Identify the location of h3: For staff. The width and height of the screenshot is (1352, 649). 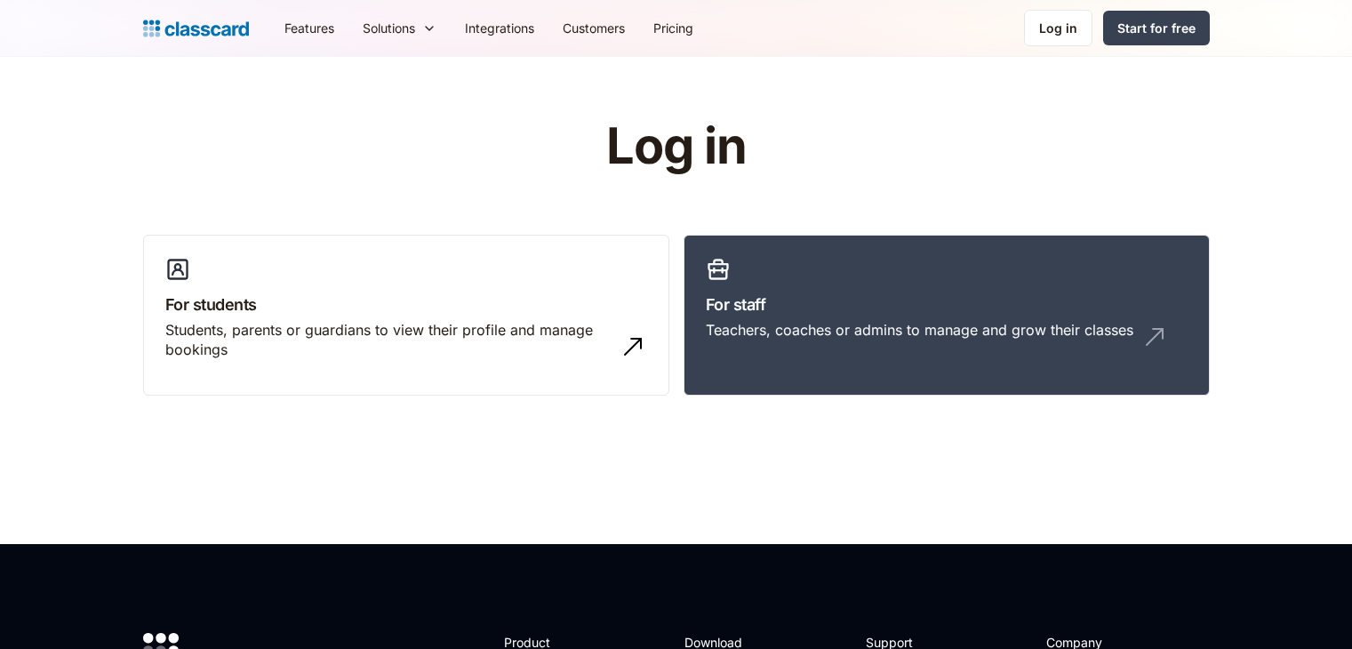
(946, 304).